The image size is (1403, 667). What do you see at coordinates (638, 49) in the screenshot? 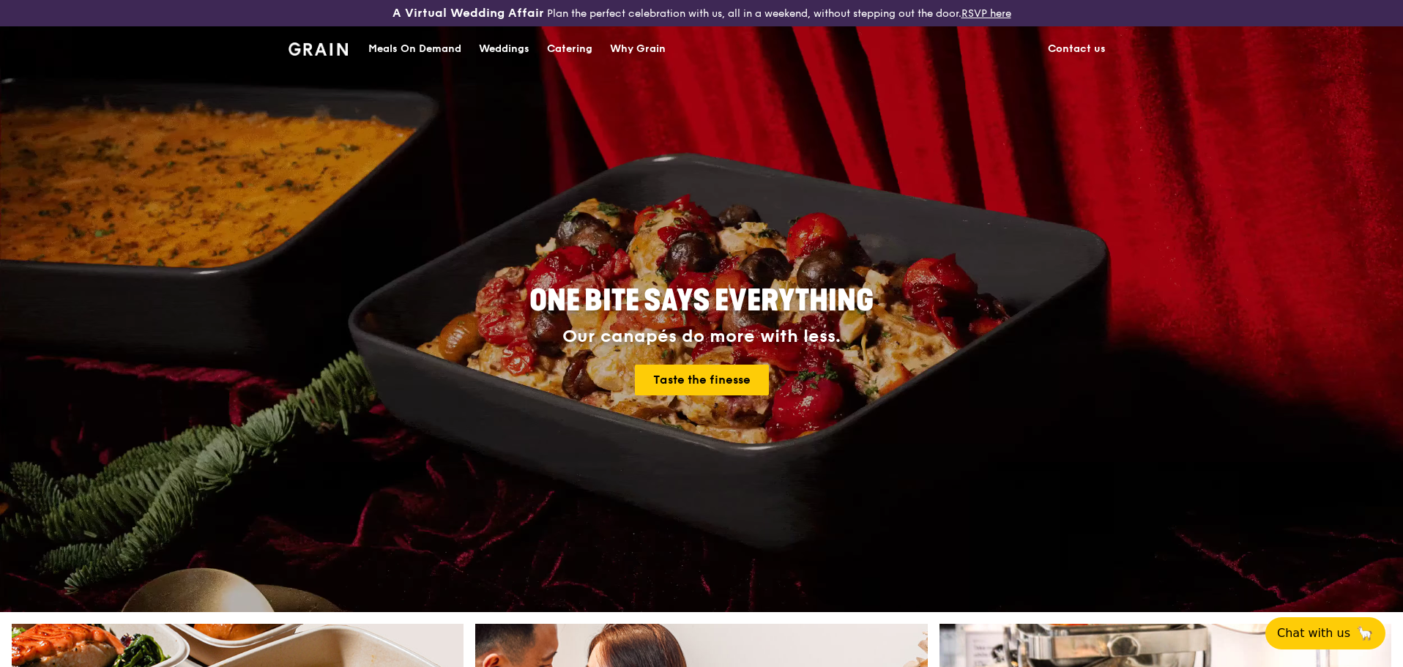
I see `div: Why Grain` at bounding box center [638, 49].